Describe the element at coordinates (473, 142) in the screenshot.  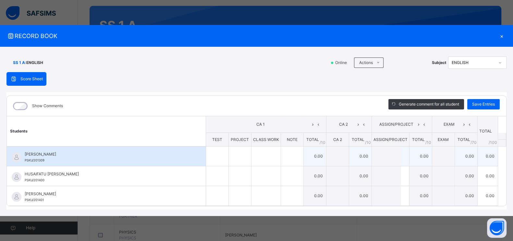
I see `span: / 70` at that location.